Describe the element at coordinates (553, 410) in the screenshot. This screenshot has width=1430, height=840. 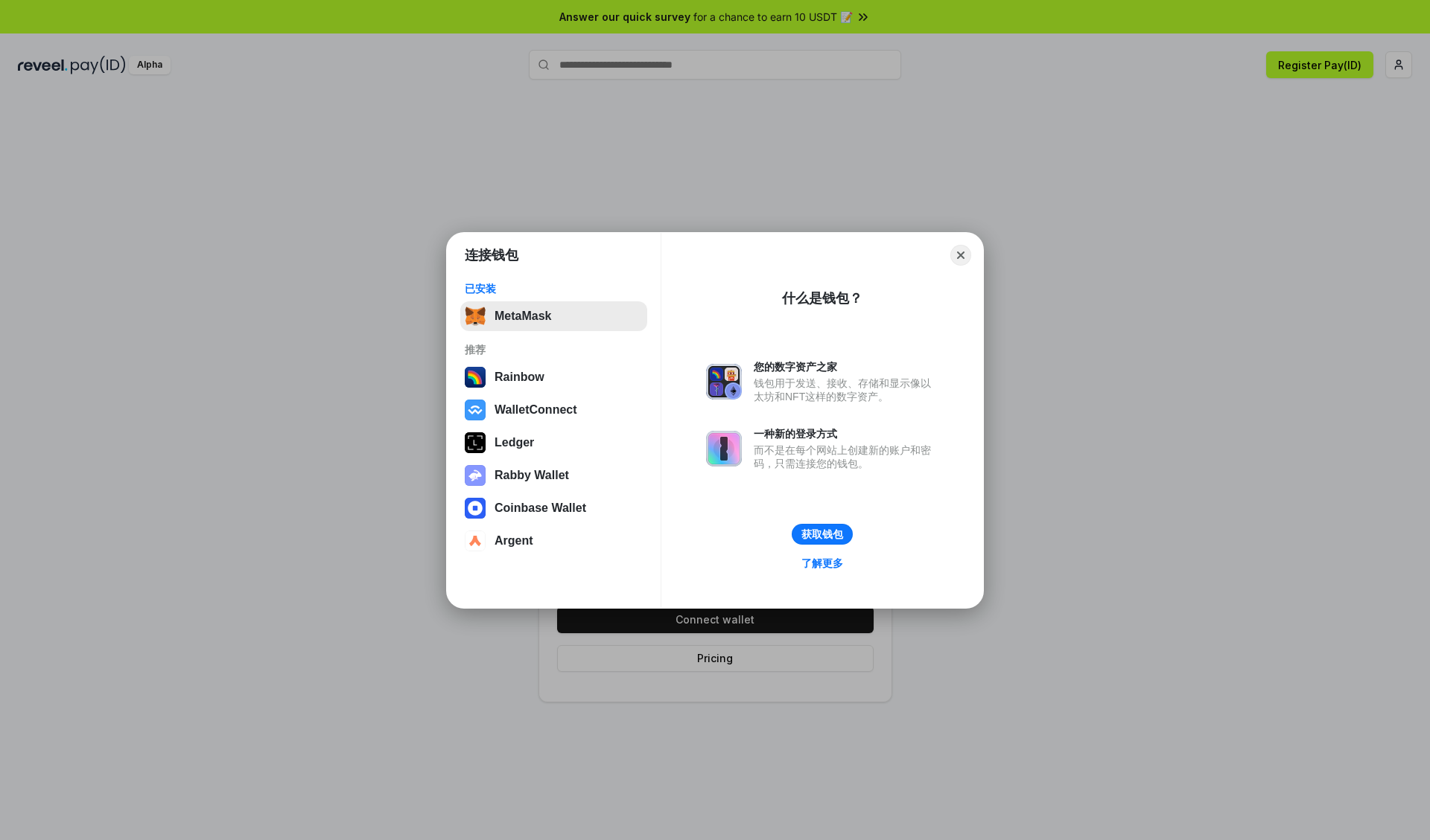
I see `button: WalletConnect` at that location.